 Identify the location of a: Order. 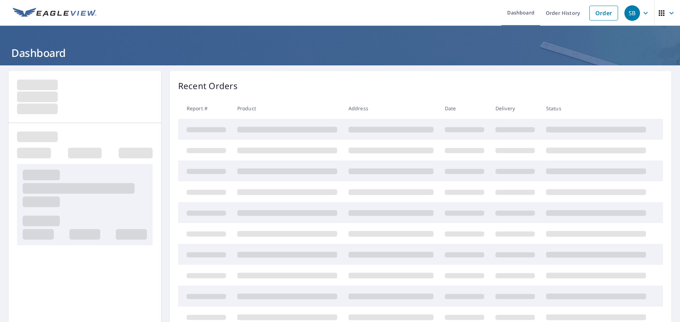
(603, 13).